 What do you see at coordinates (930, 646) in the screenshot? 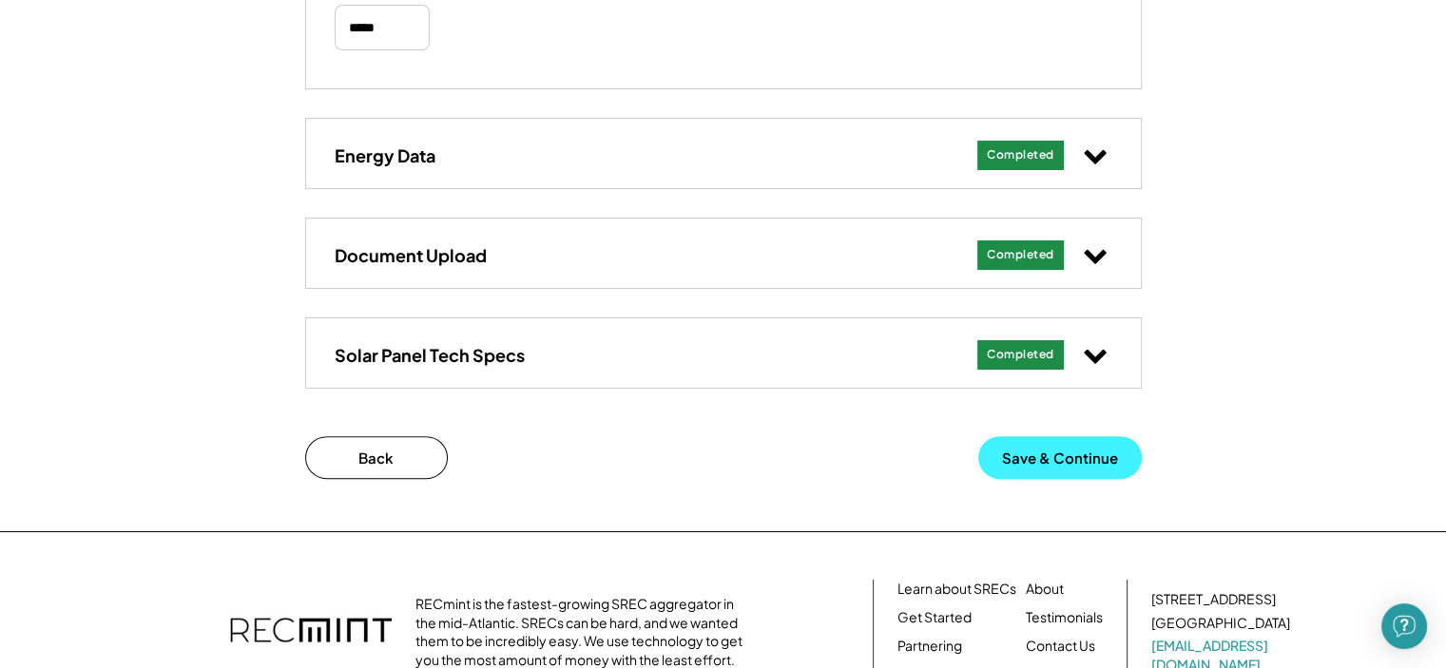
I see `a: Partnering` at bounding box center [930, 646].